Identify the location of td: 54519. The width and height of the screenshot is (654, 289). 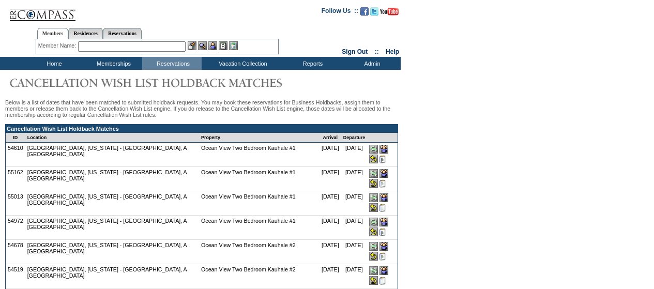
(16, 276).